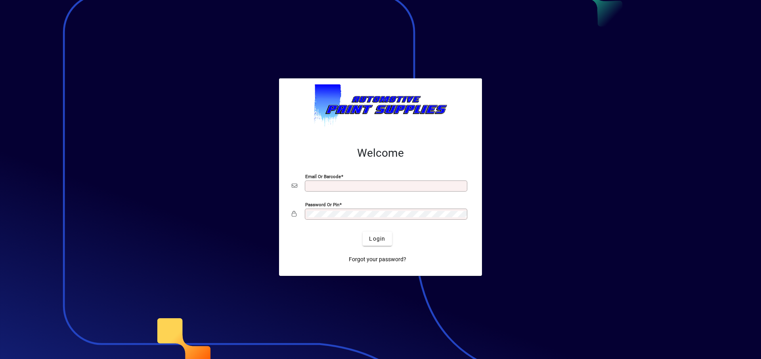 This screenshot has height=359, width=761. Describe the element at coordinates (380, 153) in the screenshot. I see `h2: Welcome` at that location.